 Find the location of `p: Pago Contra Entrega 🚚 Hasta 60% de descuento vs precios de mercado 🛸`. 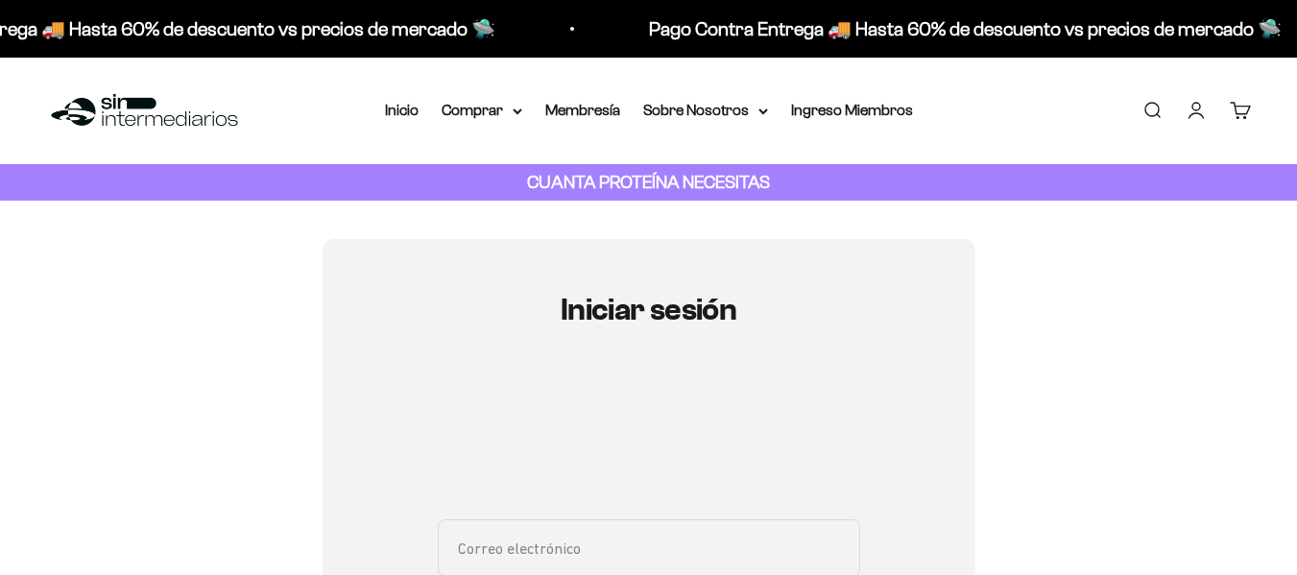

p: Pago Contra Entrega 🚚 Hasta 60% de descuento vs precios de mercado 🛸 is located at coordinates (965, 29).